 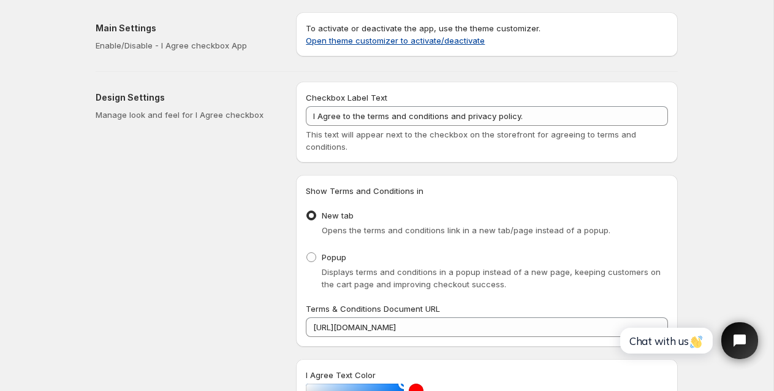 I want to click on p: Manage look and feel for I Agree checkbox, so click(x=186, y=115).